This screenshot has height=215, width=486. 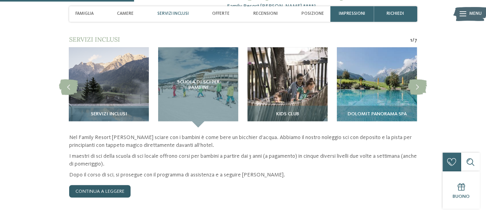 I want to click on span: 1, so click(x=411, y=40).